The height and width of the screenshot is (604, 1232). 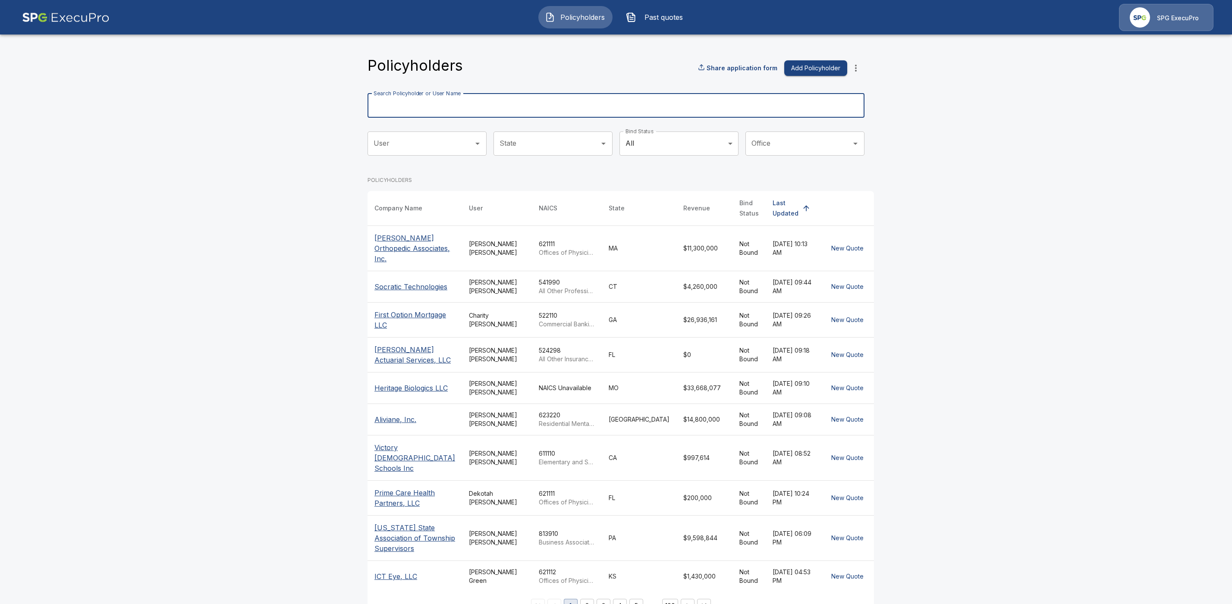 What do you see at coordinates (639, 388) in the screenshot?
I see `td: MO` at bounding box center [639, 388].